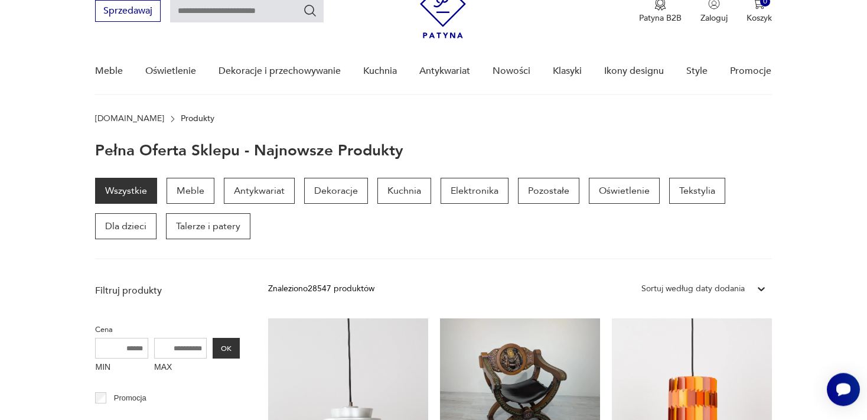 The height and width of the screenshot is (420, 867). I want to click on a: Dekoracje, so click(336, 191).